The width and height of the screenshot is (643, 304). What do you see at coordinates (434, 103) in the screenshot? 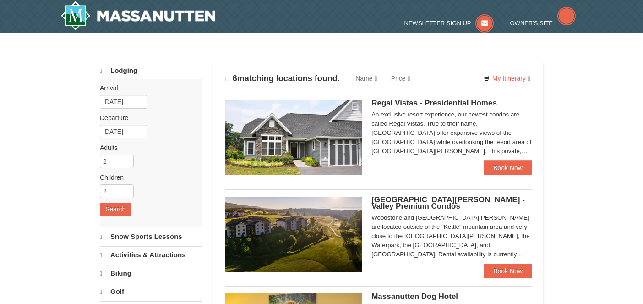
I see `span: Regal Vistas - Presidential Homes` at bounding box center [434, 103].